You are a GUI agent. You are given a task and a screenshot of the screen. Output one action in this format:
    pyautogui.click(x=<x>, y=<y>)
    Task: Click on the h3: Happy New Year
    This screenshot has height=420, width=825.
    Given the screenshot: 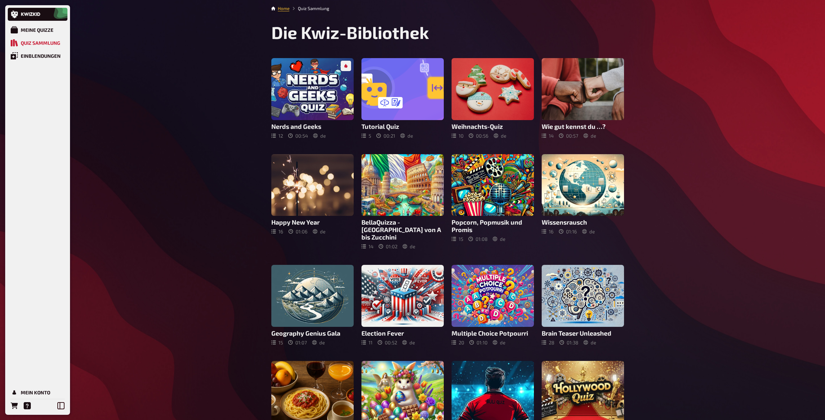 What is the action you would take?
    pyautogui.click(x=313, y=222)
    